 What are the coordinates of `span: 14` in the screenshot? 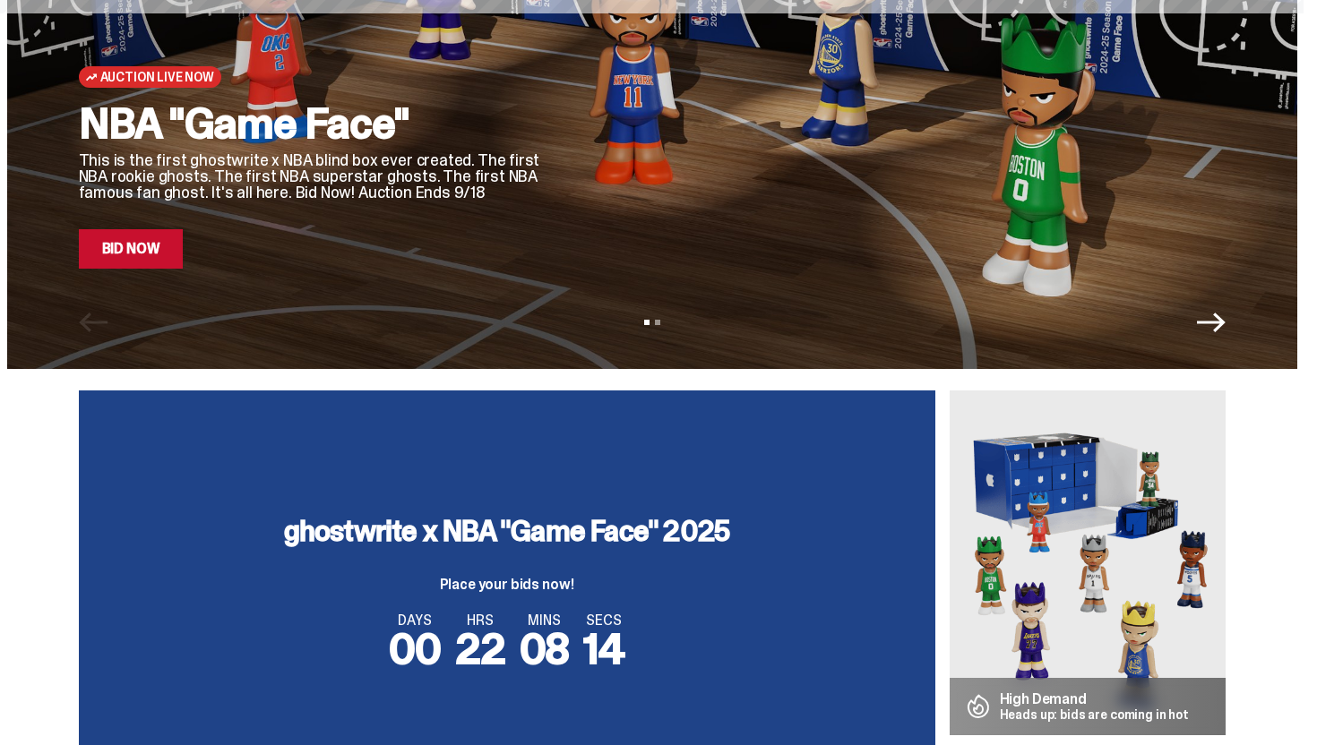 It's located at (604, 649).